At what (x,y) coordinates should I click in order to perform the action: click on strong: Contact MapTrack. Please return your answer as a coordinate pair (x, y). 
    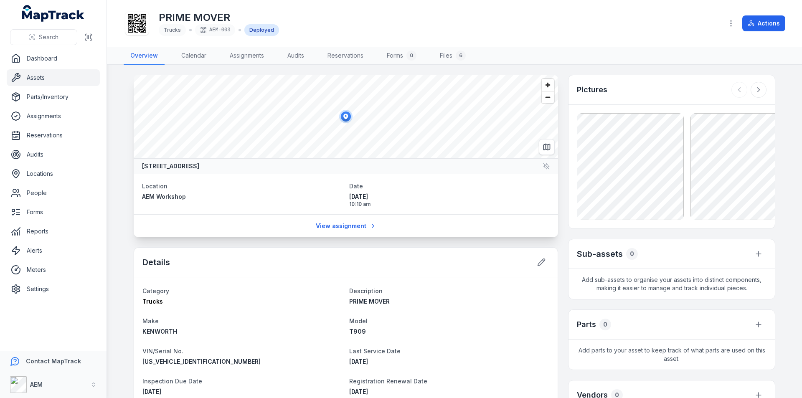
    Looking at the image, I should click on (53, 361).